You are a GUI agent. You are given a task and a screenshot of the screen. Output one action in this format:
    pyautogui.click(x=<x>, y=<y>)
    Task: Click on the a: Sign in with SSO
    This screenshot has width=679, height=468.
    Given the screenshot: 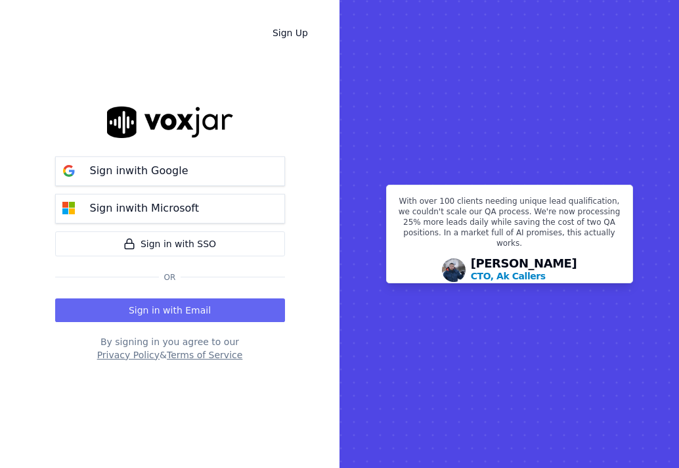 What is the action you would take?
    pyautogui.click(x=170, y=244)
    